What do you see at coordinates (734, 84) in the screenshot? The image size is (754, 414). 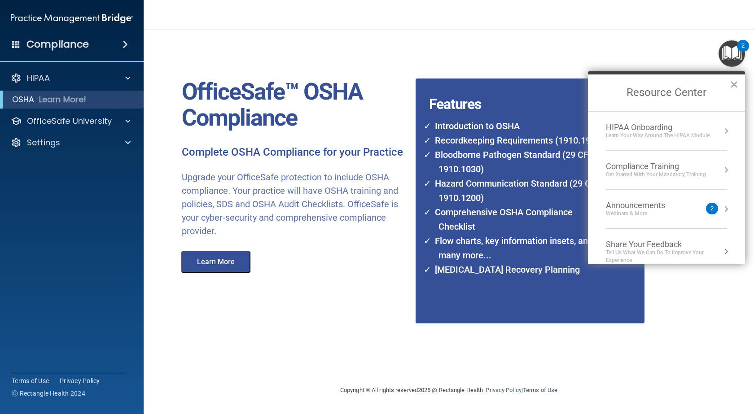 I see `button: Close` at bounding box center [734, 84].